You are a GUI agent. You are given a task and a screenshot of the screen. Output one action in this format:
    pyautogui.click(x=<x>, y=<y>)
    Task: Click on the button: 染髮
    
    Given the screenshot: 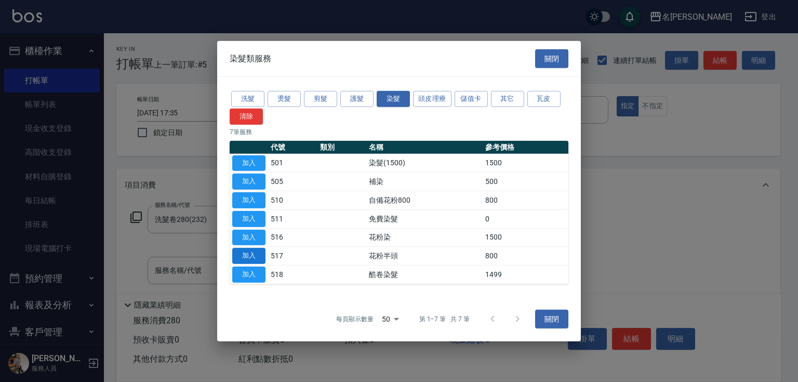 What is the action you would take?
    pyautogui.click(x=393, y=99)
    